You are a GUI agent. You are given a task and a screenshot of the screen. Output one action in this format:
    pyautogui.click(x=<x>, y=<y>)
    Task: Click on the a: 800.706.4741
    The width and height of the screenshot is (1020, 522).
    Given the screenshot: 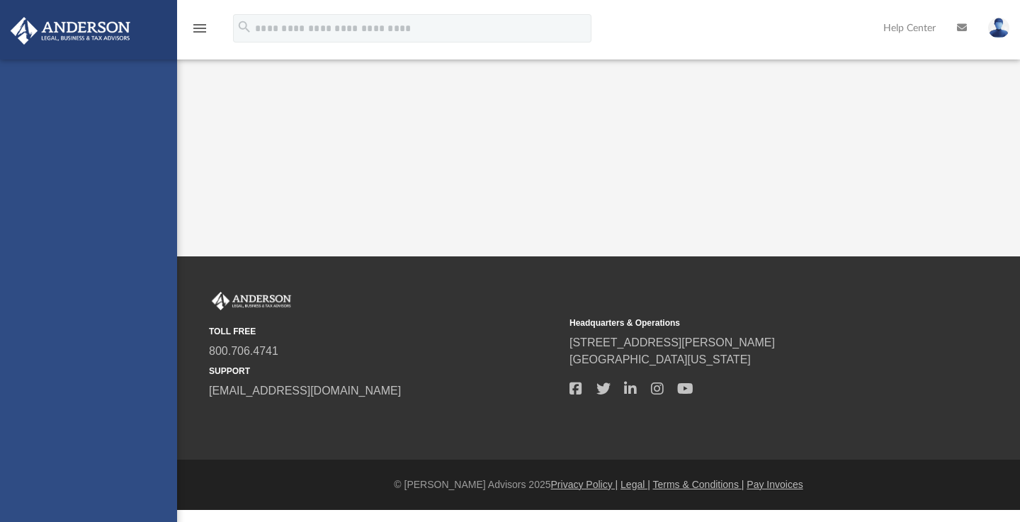 What is the action you would take?
    pyautogui.click(x=244, y=351)
    